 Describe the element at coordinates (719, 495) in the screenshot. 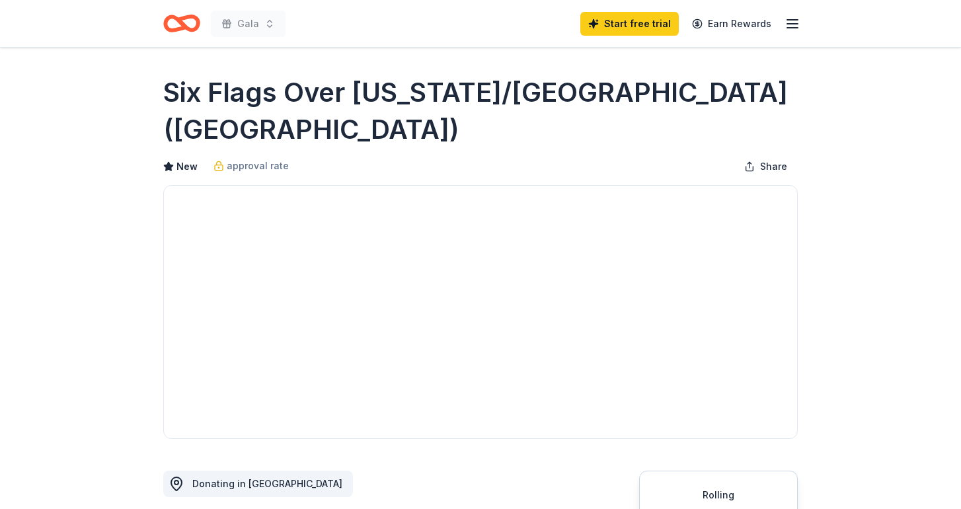

I see `div: Rolling` at that location.